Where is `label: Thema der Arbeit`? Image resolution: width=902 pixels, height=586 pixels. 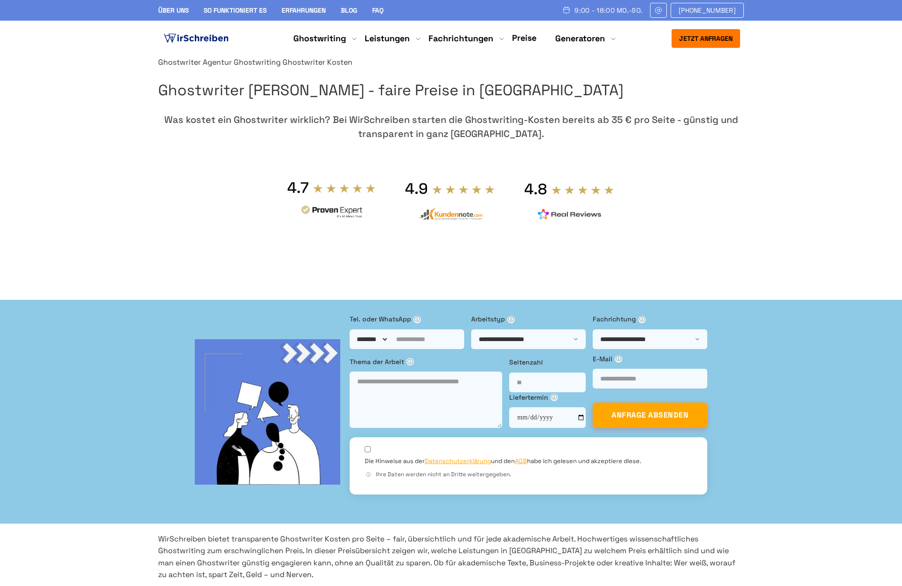 label: Thema der Arbeit is located at coordinates (426, 362).